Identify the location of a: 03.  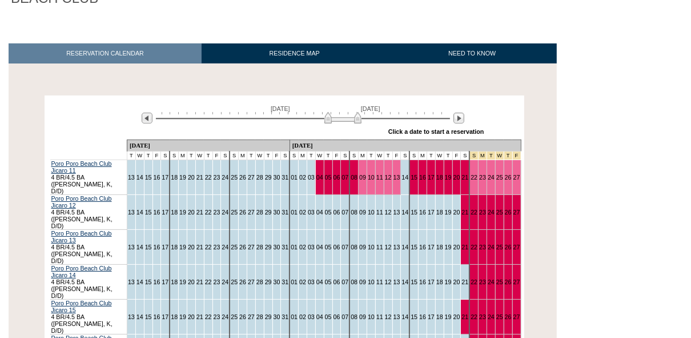
(311, 177).